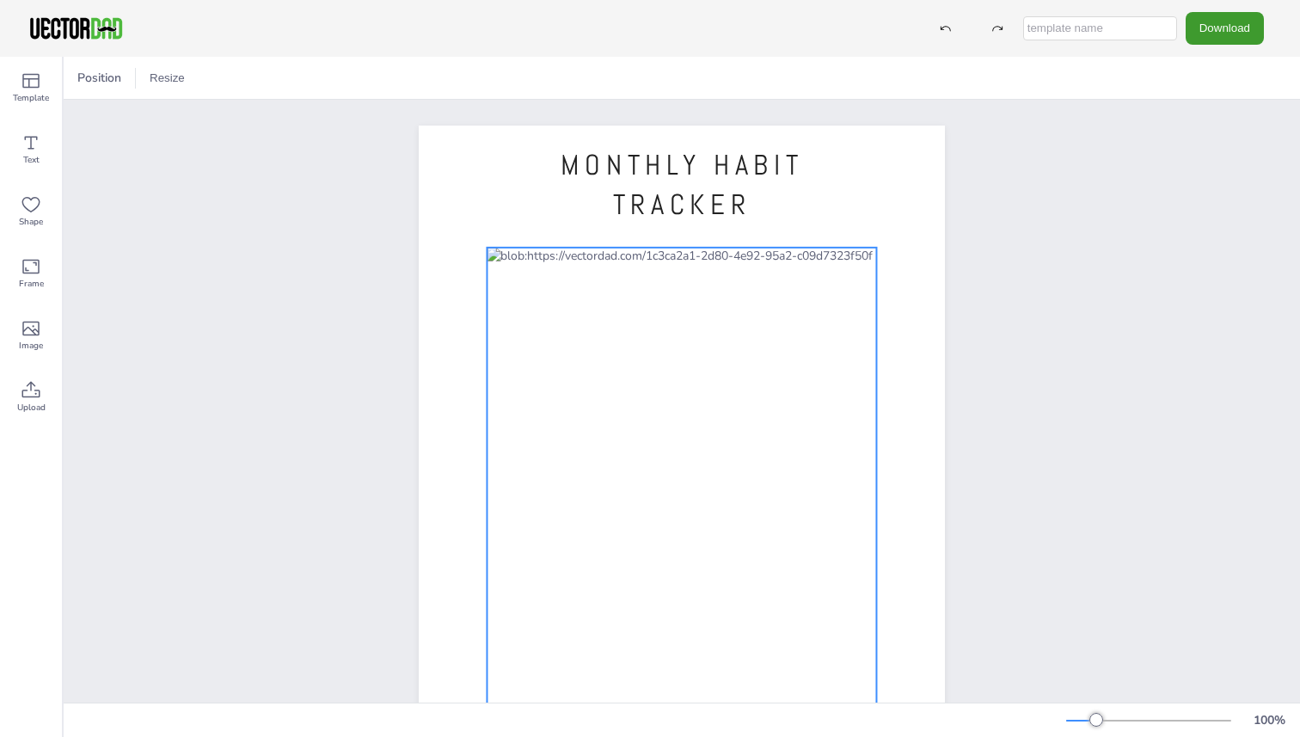 The height and width of the screenshot is (737, 1300). Describe the element at coordinates (31, 98) in the screenshot. I see `span: Template` at that location.